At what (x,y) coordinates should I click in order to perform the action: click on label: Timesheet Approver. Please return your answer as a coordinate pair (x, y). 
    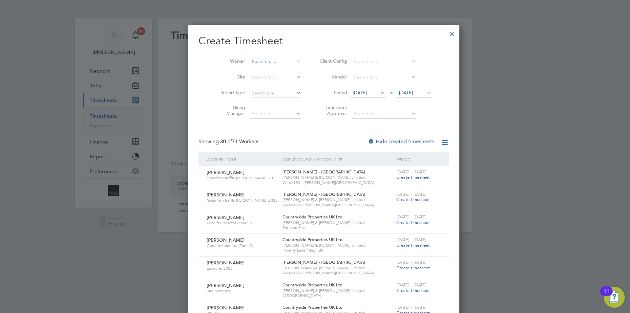
    Looking at the image, I should click on (332, 110).